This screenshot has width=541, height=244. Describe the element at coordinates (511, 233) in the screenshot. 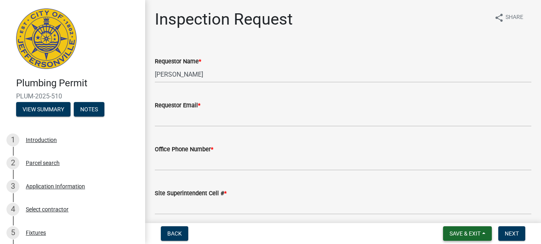

I see `span: Next` at that location.